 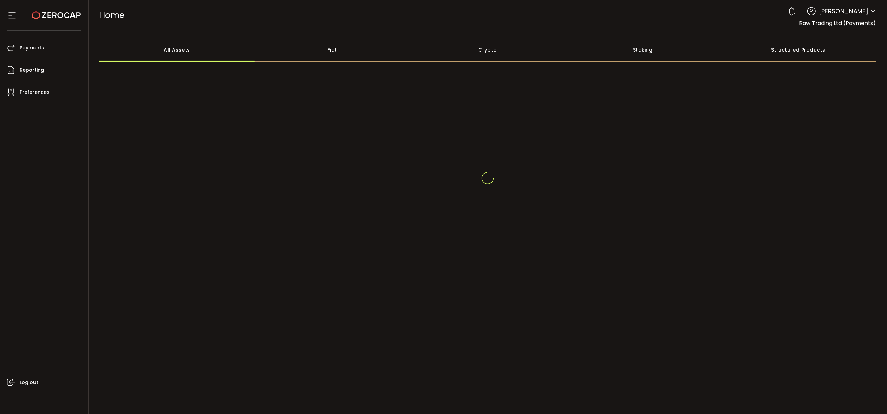 What do you see at coordinates (29, 383) in the screenshot?
I see `span: Log out` at bounding box center [29, 383].